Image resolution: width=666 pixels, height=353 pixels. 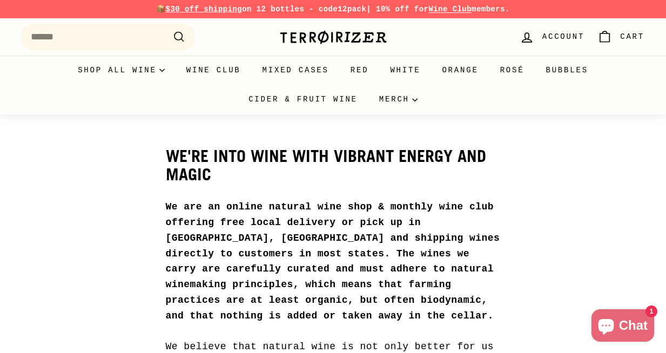 I want to click on inbox-online-store-chat: Shopify online store chat, so click(x=623, y=327).